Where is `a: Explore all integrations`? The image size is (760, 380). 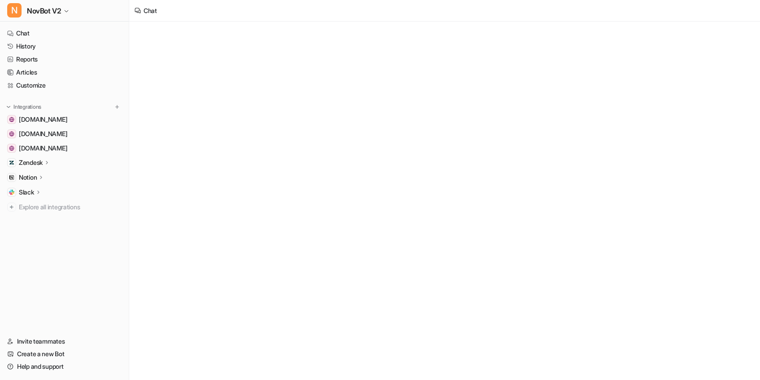
a: Explore all integrations is located at coordinates (64, 207).